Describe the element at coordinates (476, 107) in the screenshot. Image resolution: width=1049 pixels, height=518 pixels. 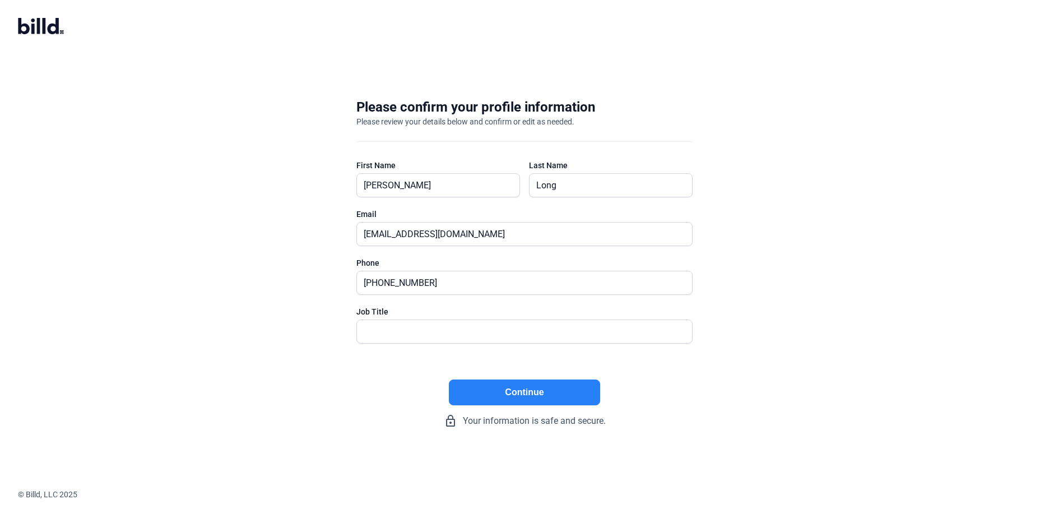
I see `div: Please confirm your profile information` at that location.